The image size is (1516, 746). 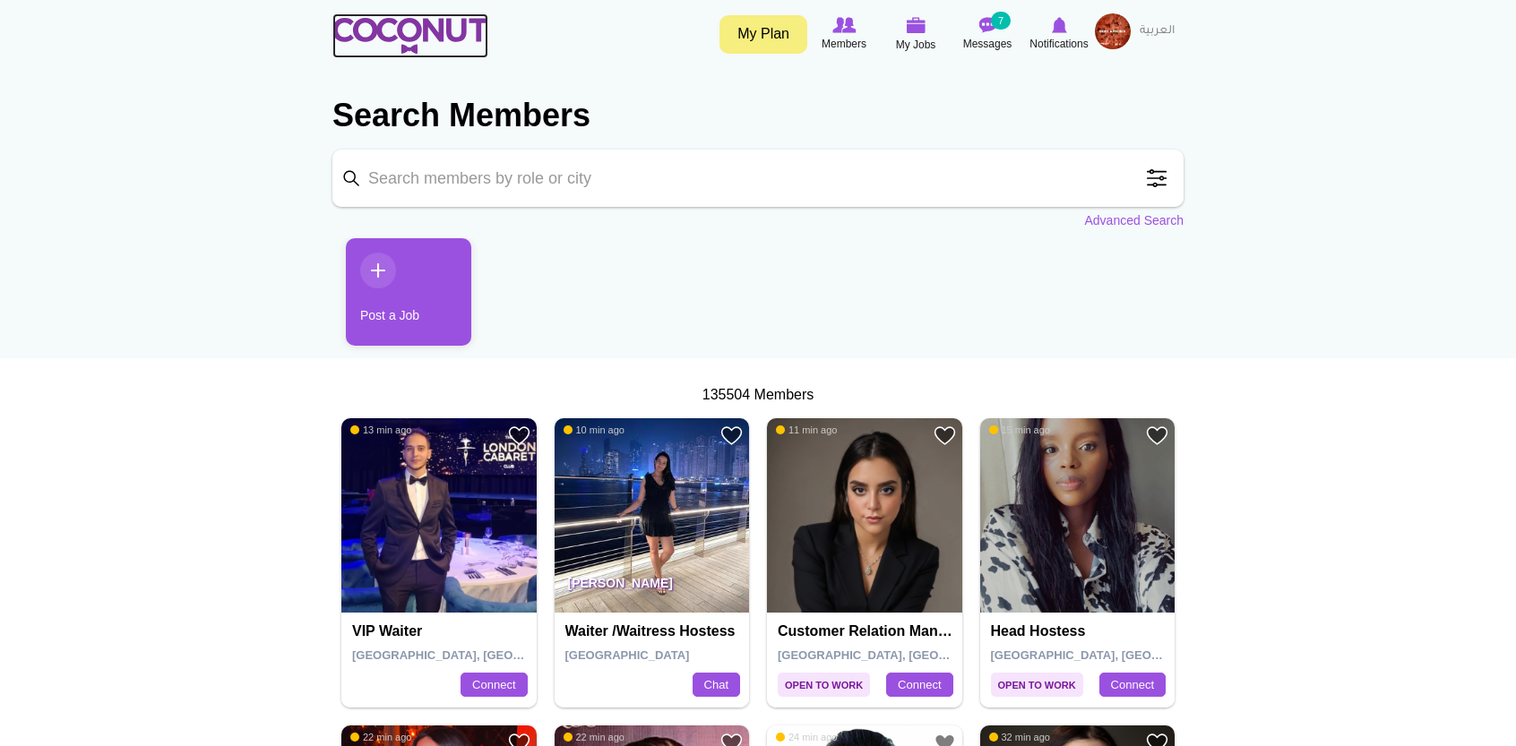 What do you see at coordinates (844, 25) in the screenshot?
I see `img: Browse Members` at bounding box center [844, 25].